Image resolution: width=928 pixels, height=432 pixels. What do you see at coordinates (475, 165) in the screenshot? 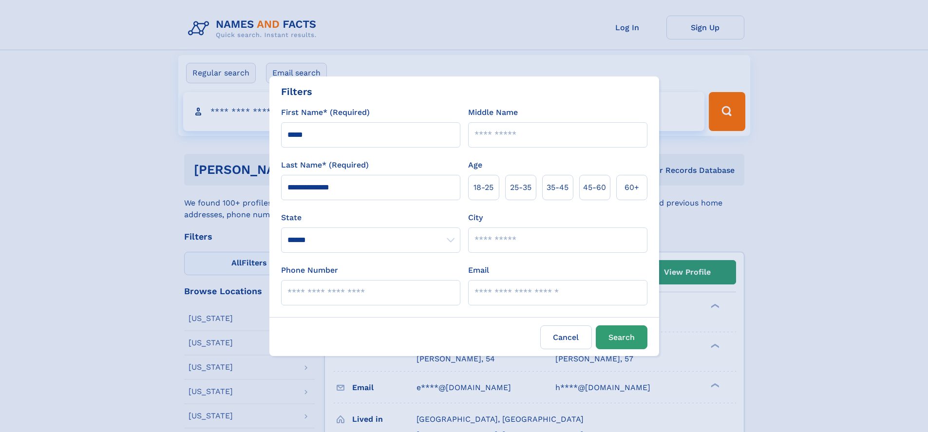
I see `label: Age` at bounding box center [475, 165].